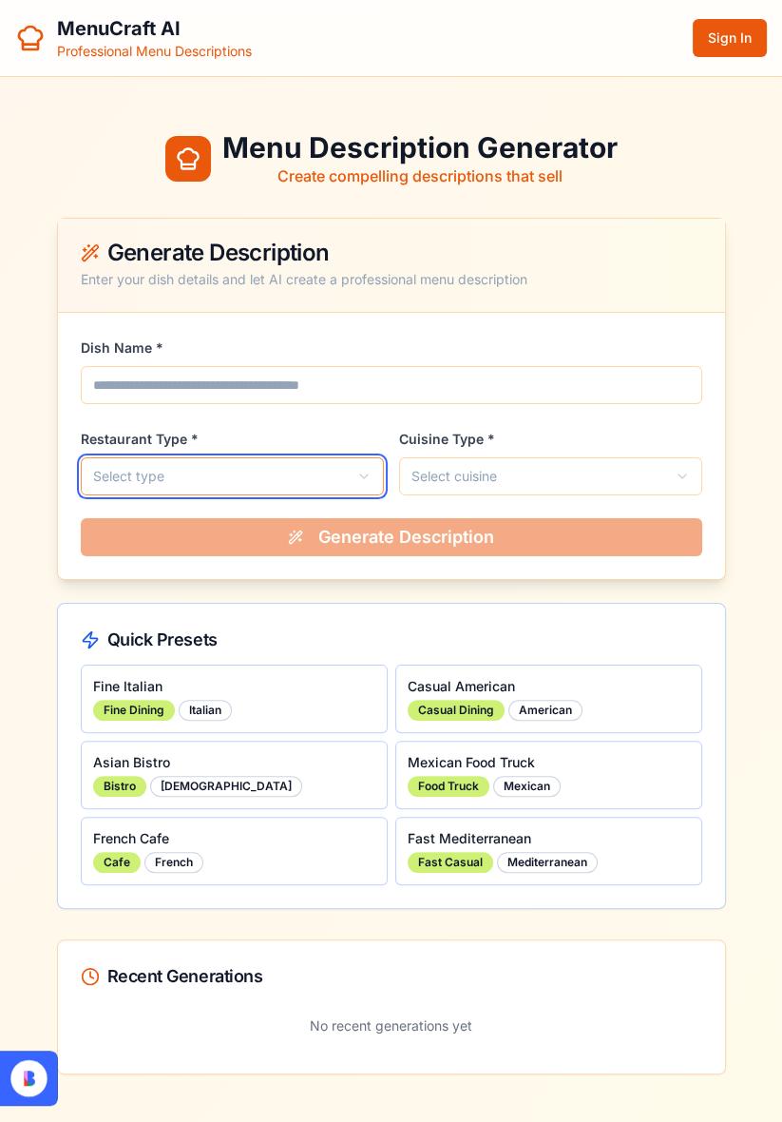 The image size is (782, 1122). Describe the element at coordinates (471, 762) in the screenshot. I see `span: Mexican Food Truck` at that location.